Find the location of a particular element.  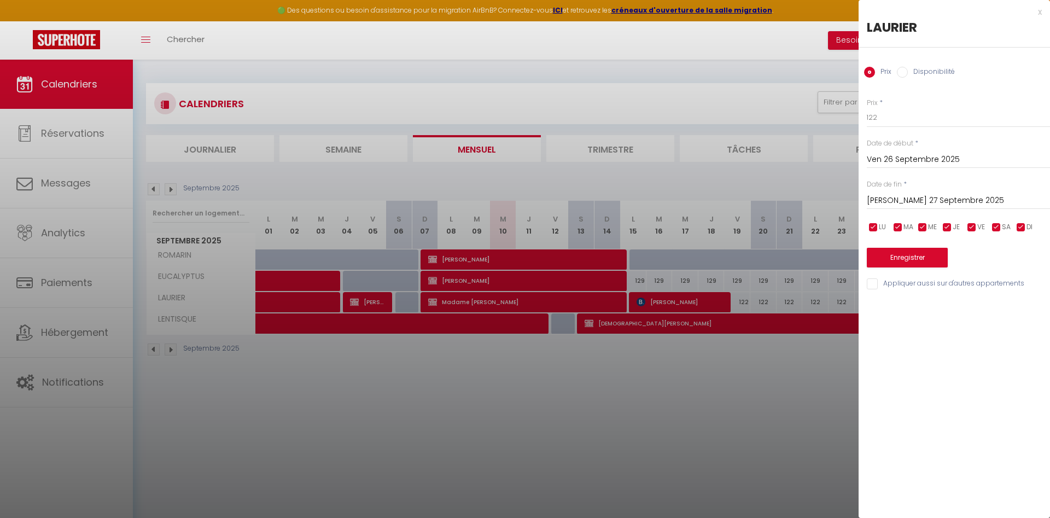

div: LAURIER is located at coordinates (954, 27).